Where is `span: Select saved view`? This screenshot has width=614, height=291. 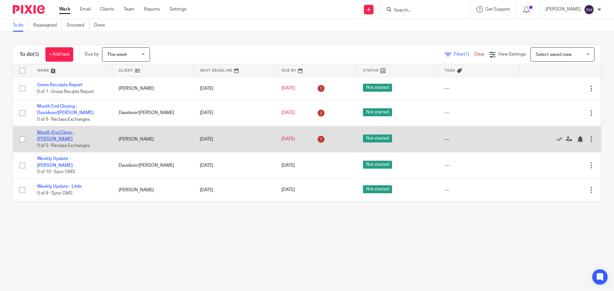
span: Select saved view is located at coordinates (554, 55).